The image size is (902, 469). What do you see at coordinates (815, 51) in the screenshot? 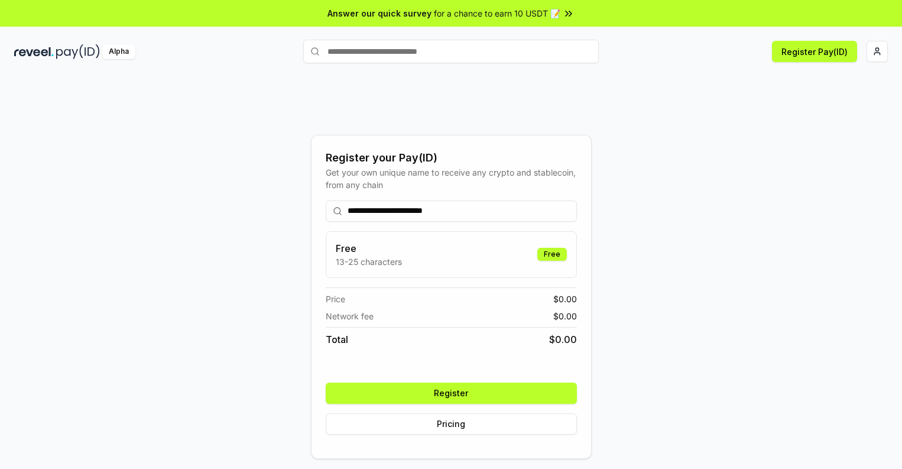
I see `button: Register Pay(ID)` at bounding box center [815, 51].